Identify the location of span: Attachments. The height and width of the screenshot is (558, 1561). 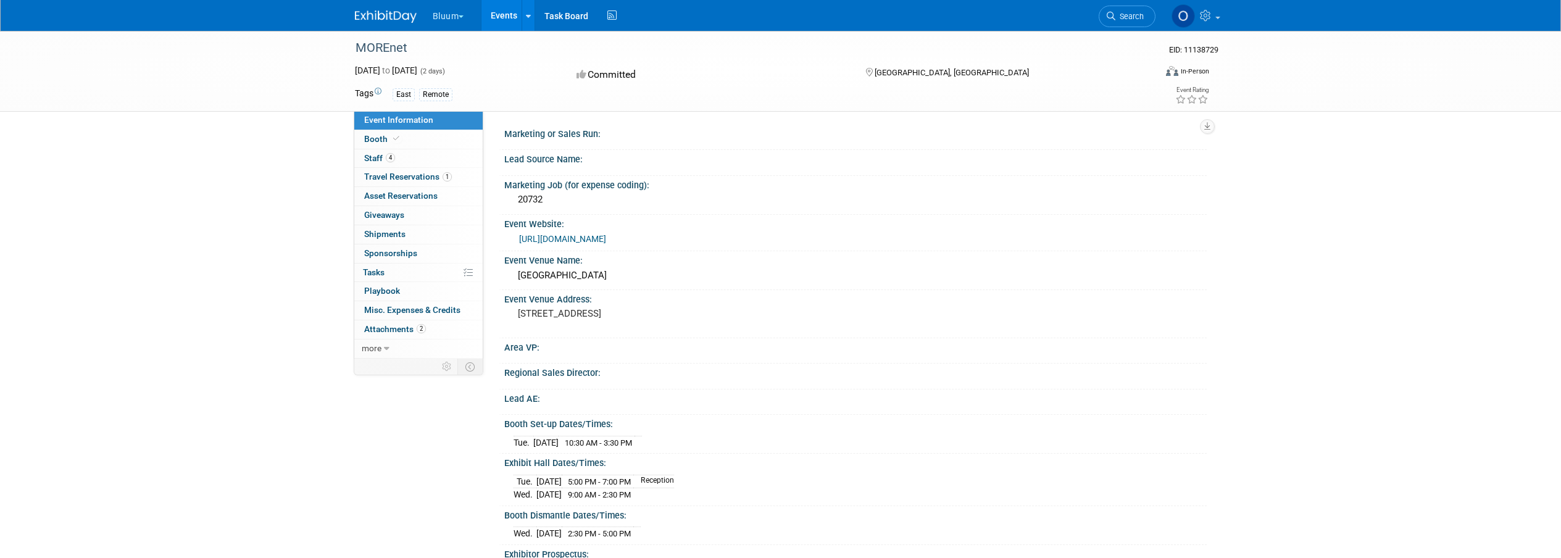
(395, 329).